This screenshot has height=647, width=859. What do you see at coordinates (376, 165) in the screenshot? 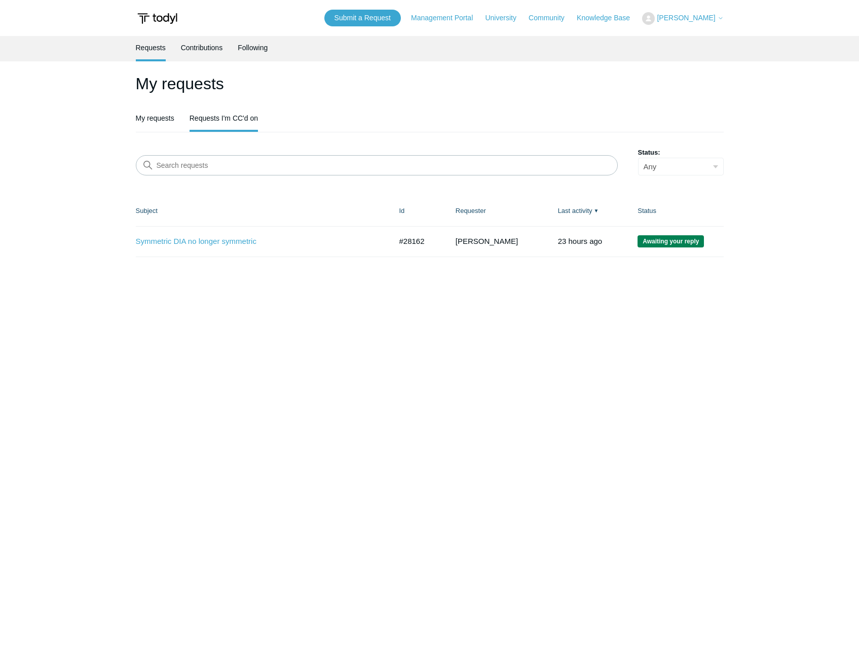
I see `input: Search requests` at bounding box center [376, 165].